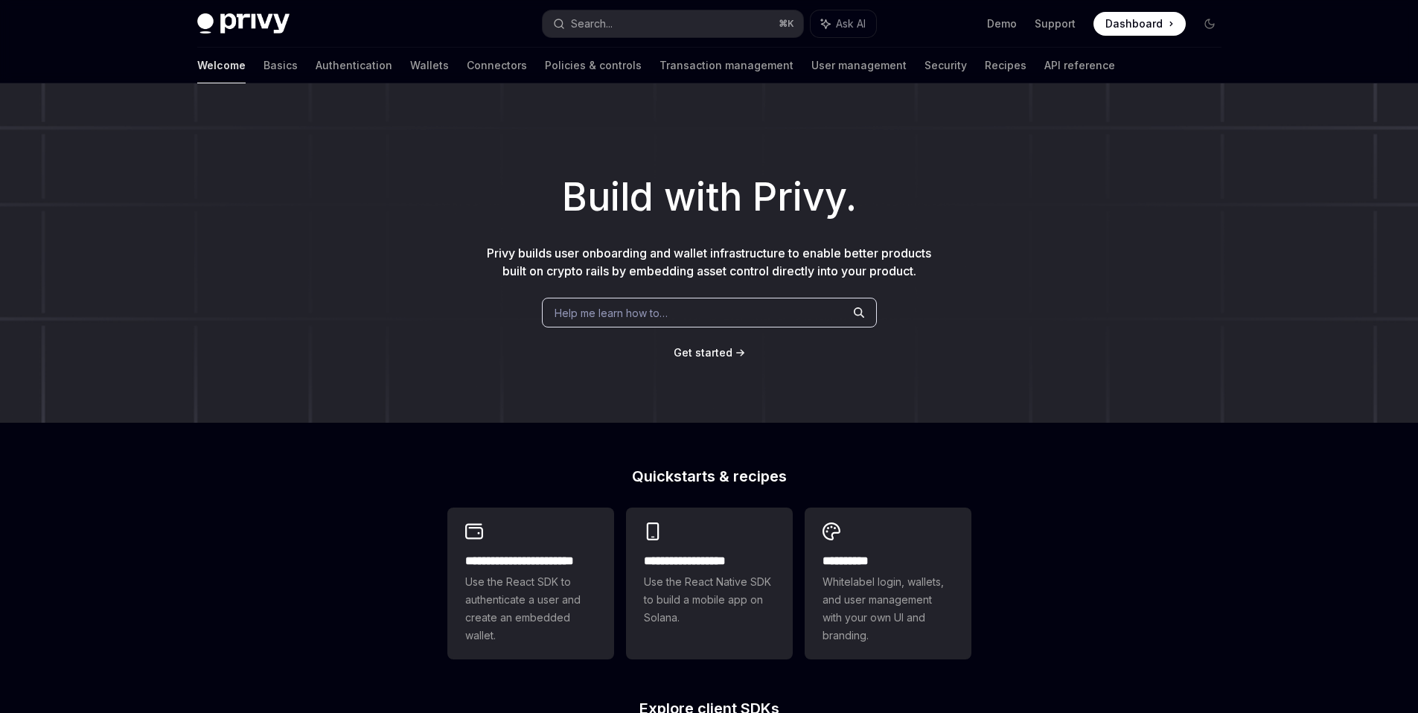 The height and width of the screenshot is (713, 1418). Describe the element at coordinates (1055, 24) in the screenshot. I see `a: Support` at that location.